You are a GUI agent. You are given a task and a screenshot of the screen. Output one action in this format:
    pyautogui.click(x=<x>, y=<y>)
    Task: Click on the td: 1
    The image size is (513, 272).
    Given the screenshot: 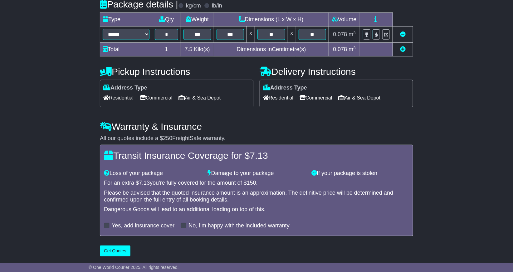 What is the action you would take?
    pyautogui.click(x=167, y=50)
    